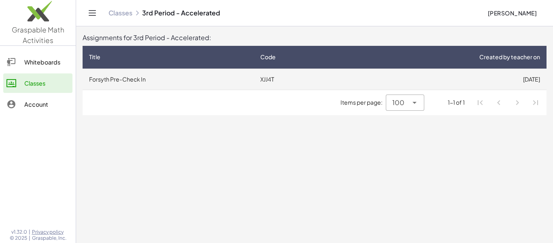 The height and width of the screenshot is (243, 553). Describe the element at coordinates (510, 57) in the screenshot. I see `span: Created by teacher on` at that location.